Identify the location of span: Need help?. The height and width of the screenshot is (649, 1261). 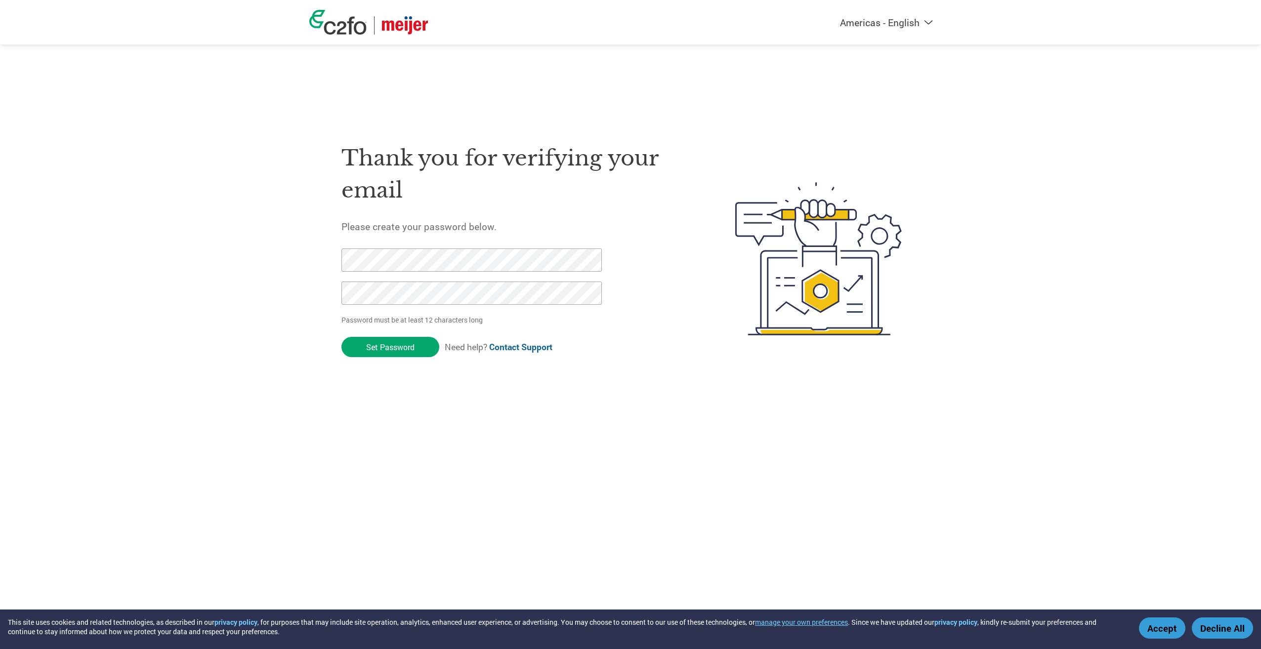
(498, 347).